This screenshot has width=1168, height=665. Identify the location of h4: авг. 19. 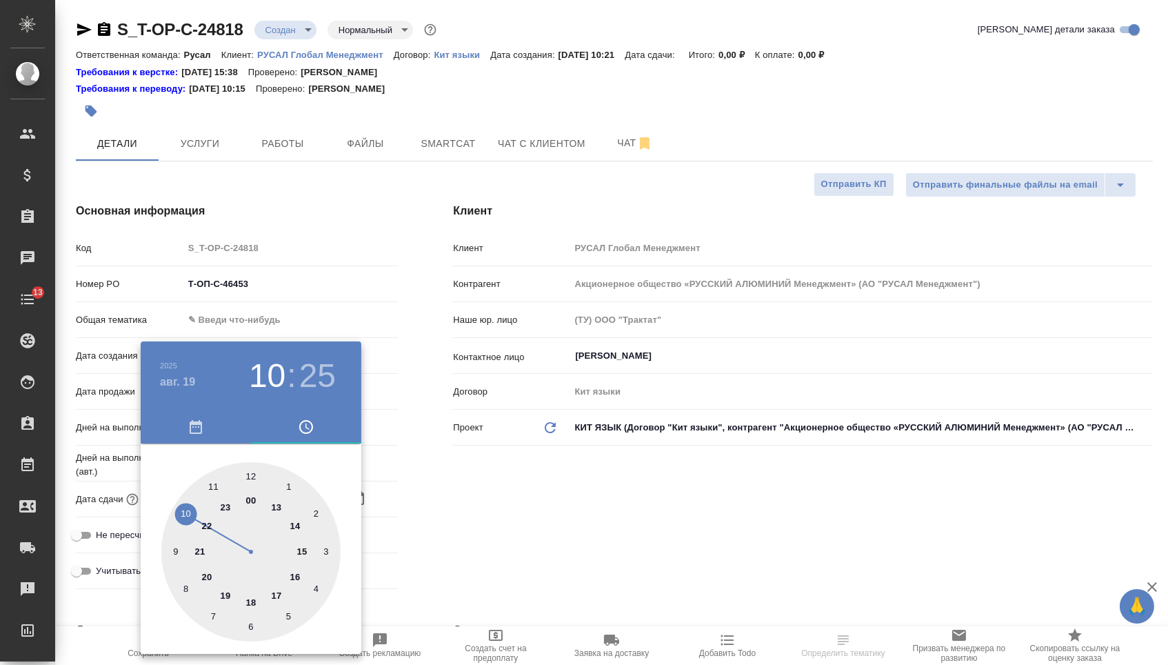
(177, 382).